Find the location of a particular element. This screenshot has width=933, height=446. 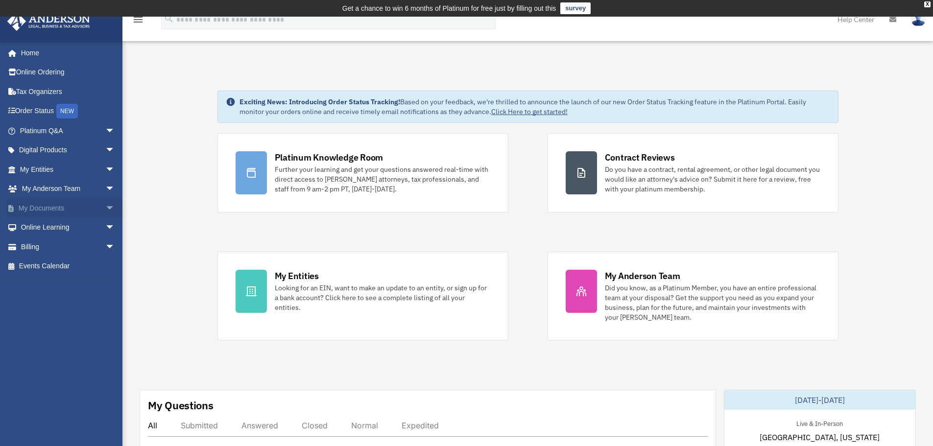

a: Platinum Q&Aarrow_drop_down is located at coordinates (68, 131).